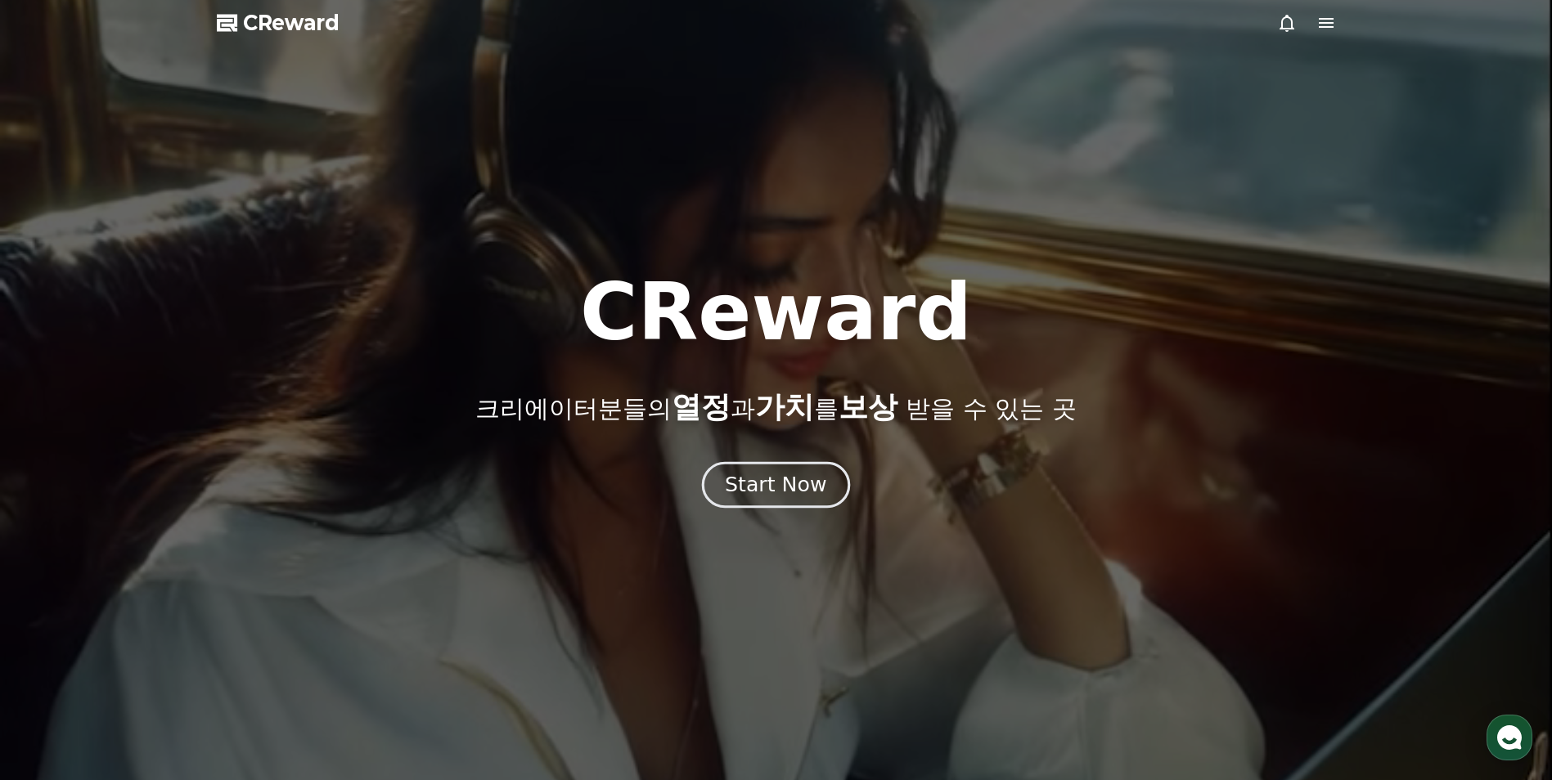 Image resolution: width=1552 pixels, height=780 pixels. Describe the element at coordinates (775, 485) in the screenshot. I see `button: Start Now` at that location.